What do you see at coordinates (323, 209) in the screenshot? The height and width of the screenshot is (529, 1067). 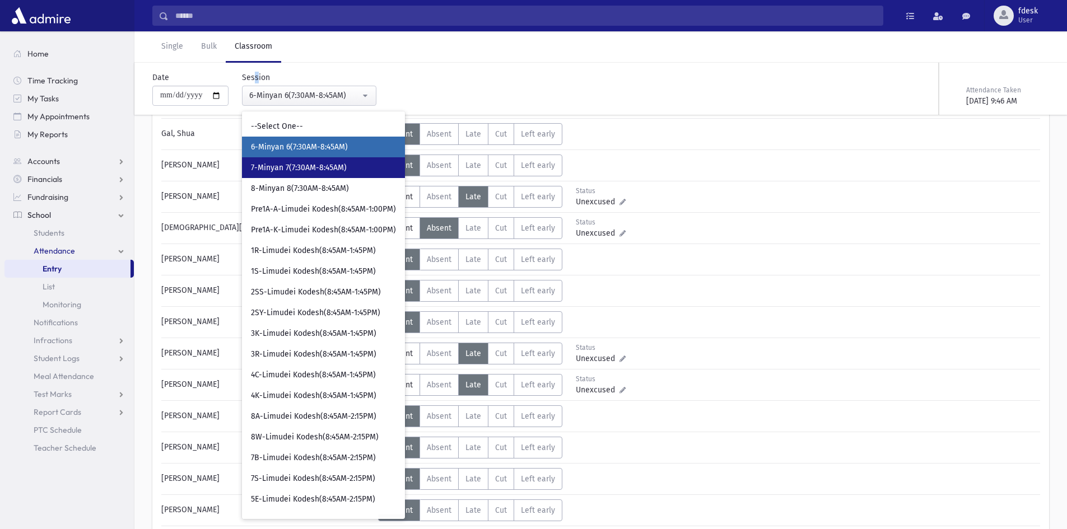 I see `span: Pre1A-A-Limudei Kodesh(8:45AM-1:00PM)` at bounding box center [323, 209].